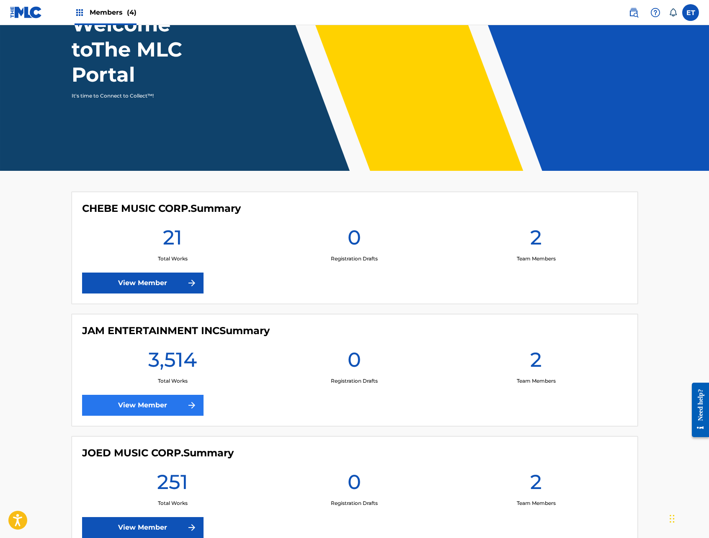  What do you see at coordinates (158, 453) in the screenshot?
I see `h4: JOED MUSIC CORP.` at bounding box center [158, 453].